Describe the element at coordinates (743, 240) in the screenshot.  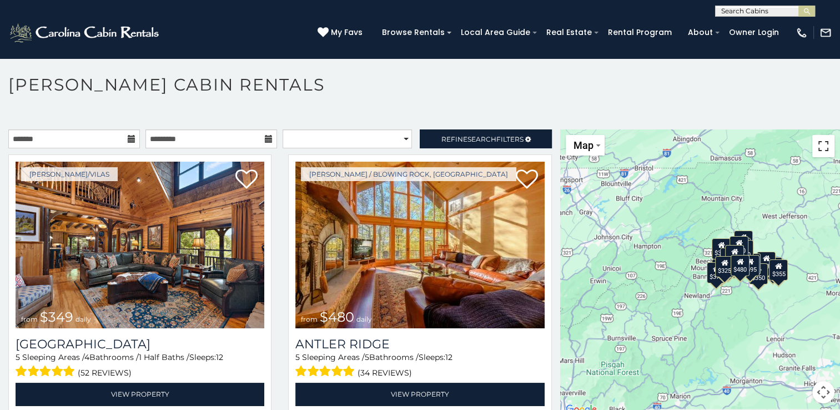
I see `div: $525` at that location.